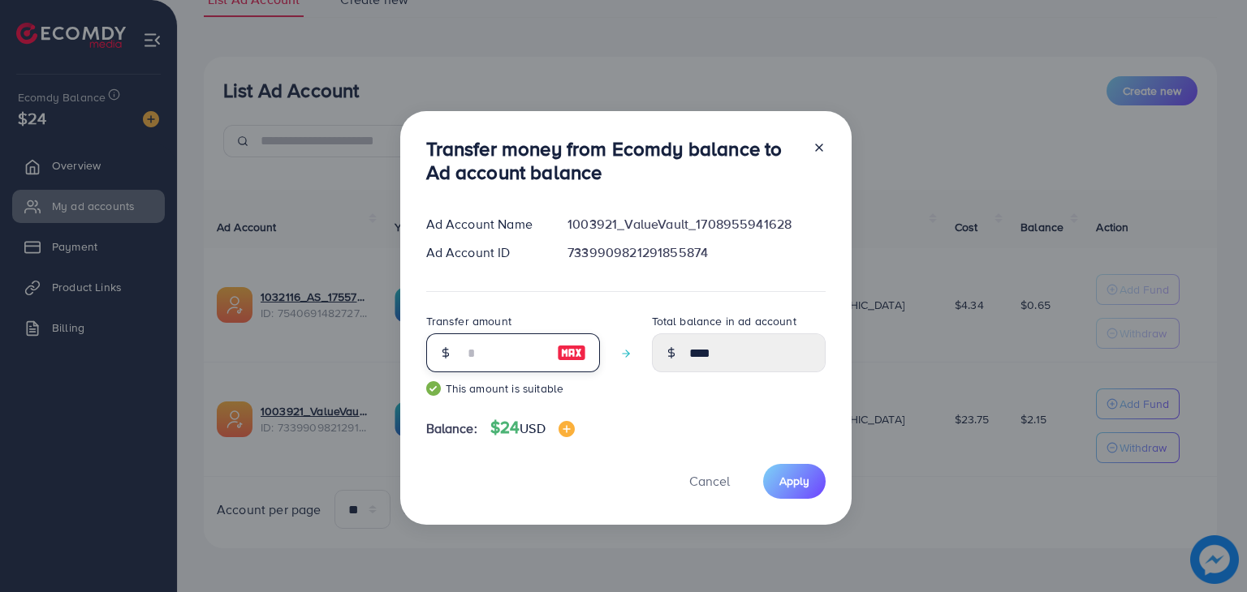 The width and height of the screenshot is (1247, 592). Describe the element at coordinates (794, 481) in the screenshot. I see `span: Apply` at that location.